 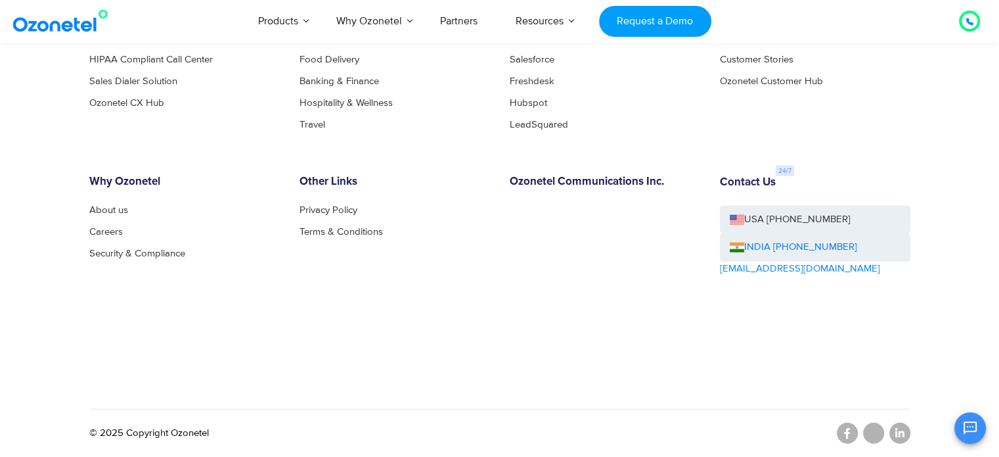 What do you see at coordinates (771, 81) in the screenshot?
I see `a: Ozonetel Customer Hub` at bounding box center [771, 81].